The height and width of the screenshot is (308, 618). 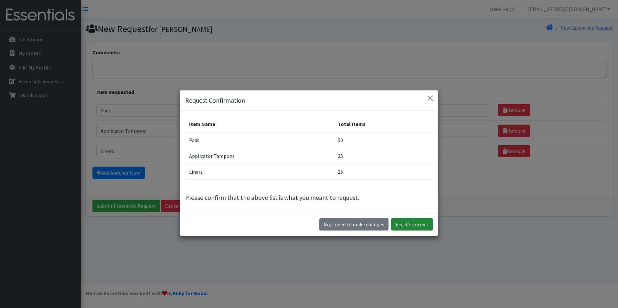 What do you see at coordinates (309, 198) in the screenshot?
I see `p: Please confirm that the above list is what you meant to request.` at bounding box center [309, 198].